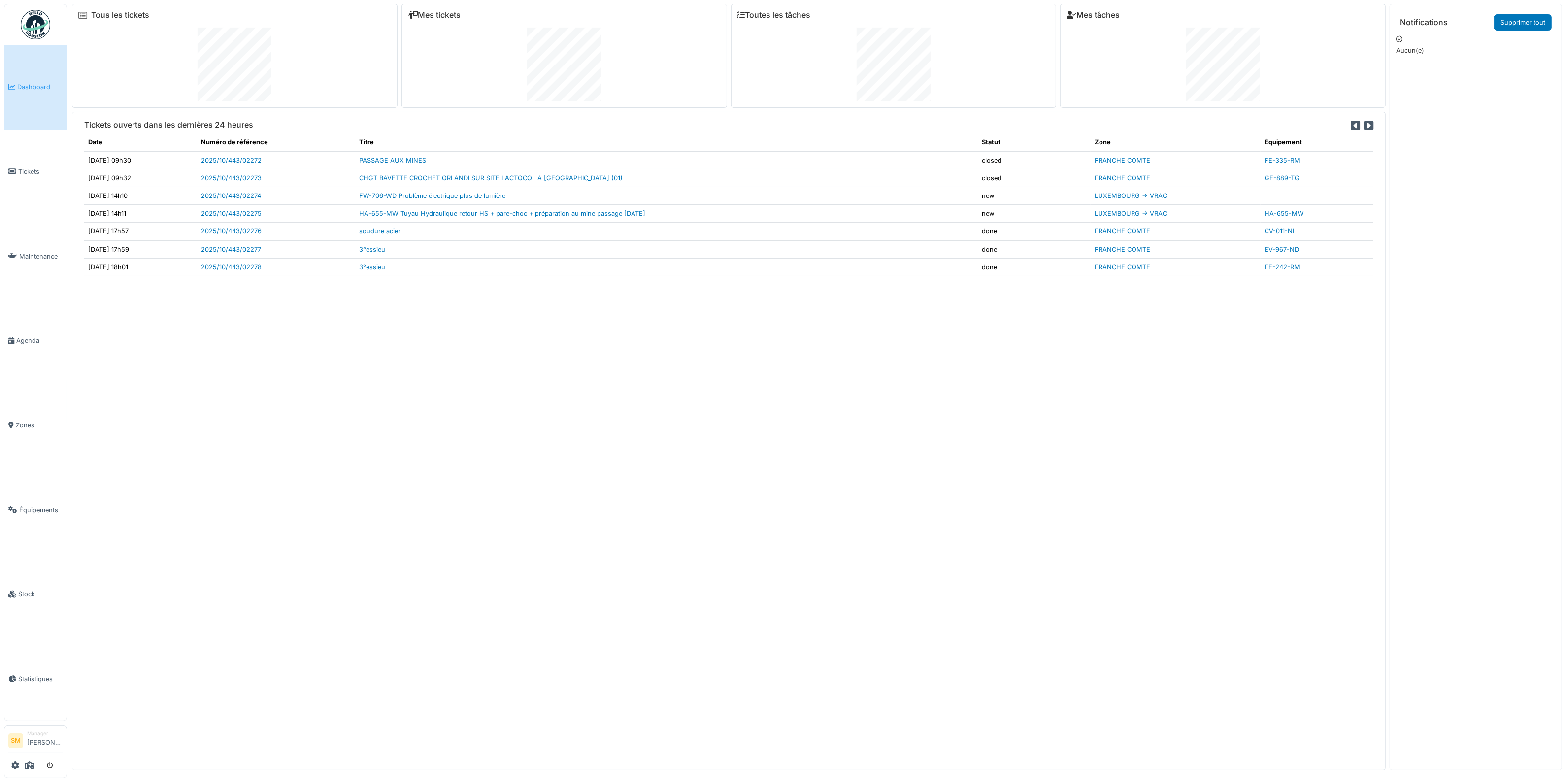 The image size is (1567, 782). What do you see at coordinates (231, 178) in the screenshot?
I see `a: 2025/10/443/02273` at bounding box center [231, 178].